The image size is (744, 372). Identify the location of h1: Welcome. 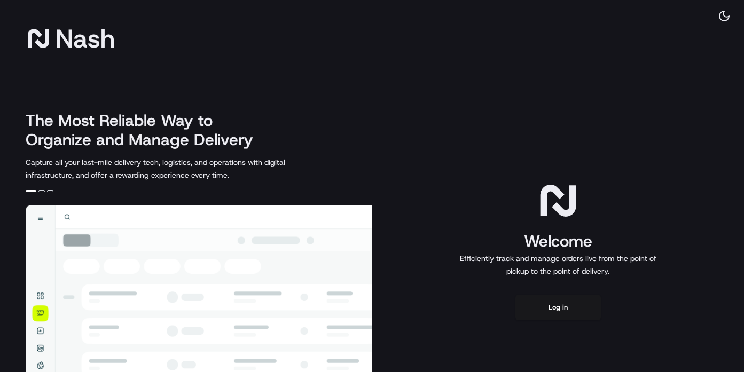
(558, 241).